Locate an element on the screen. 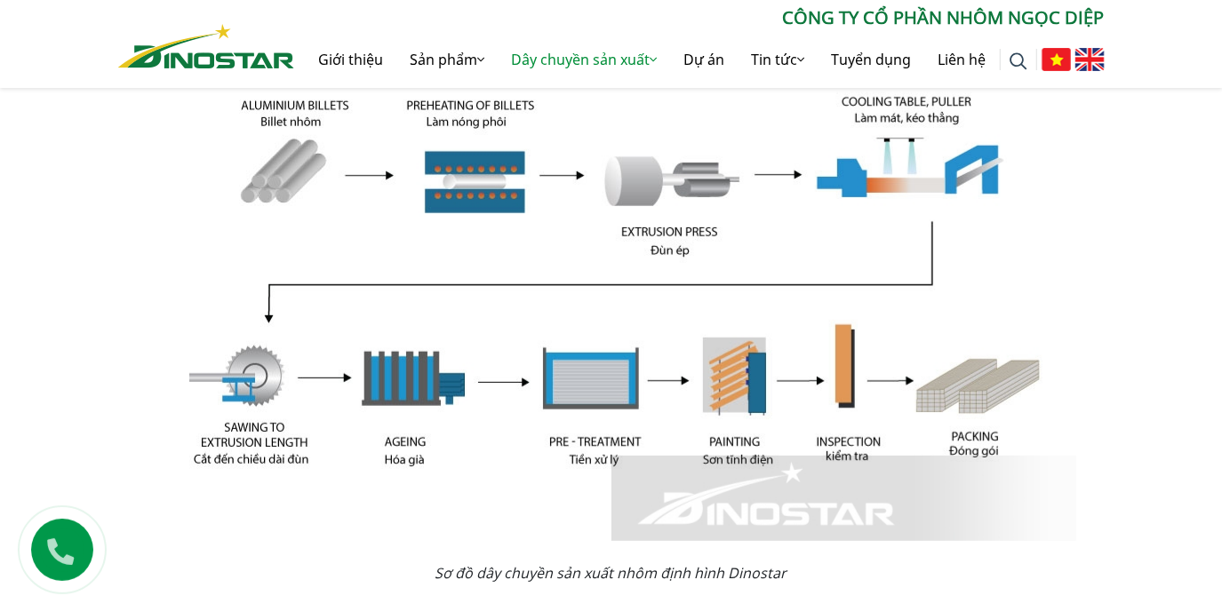 The height and width of the screenshot is (596, 1222). a: Tin tức is located at coordinates (779, 60).